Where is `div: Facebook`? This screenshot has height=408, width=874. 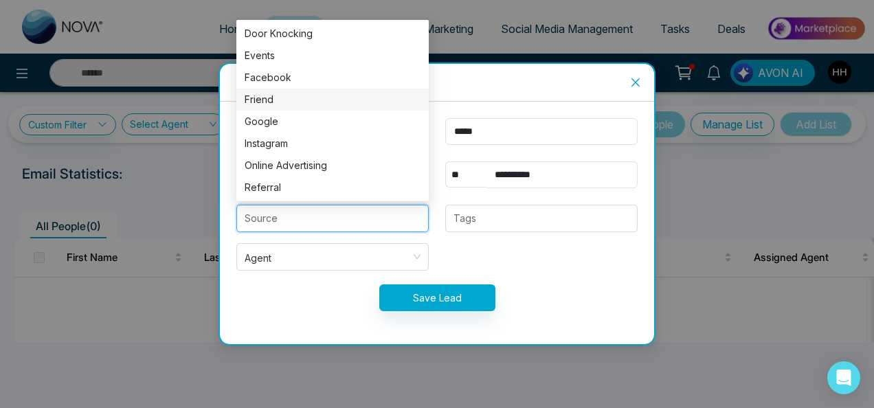 div: Facebook is located at coordinates (332, 78).